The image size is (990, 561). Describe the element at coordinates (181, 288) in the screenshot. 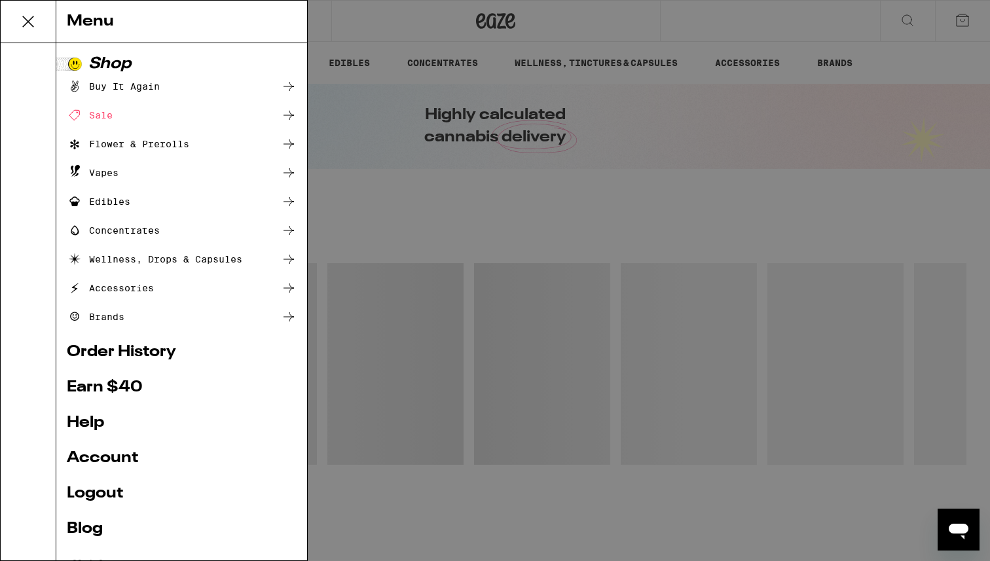

I see `a: Accessories` at that location.